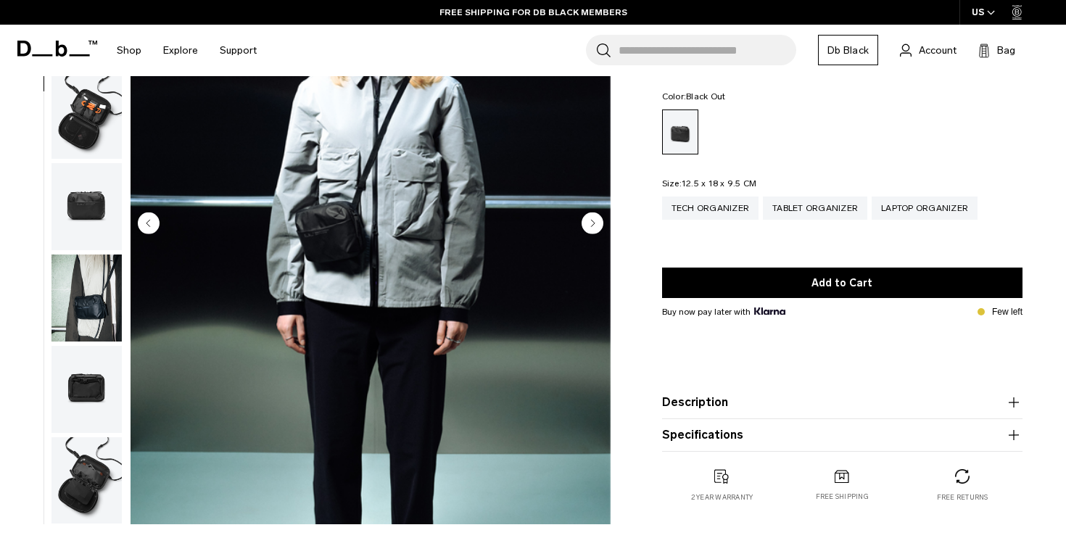  Describe the element at coordinates (842, 283) in the screenshot. I see `button: Add to Cart` at that location.